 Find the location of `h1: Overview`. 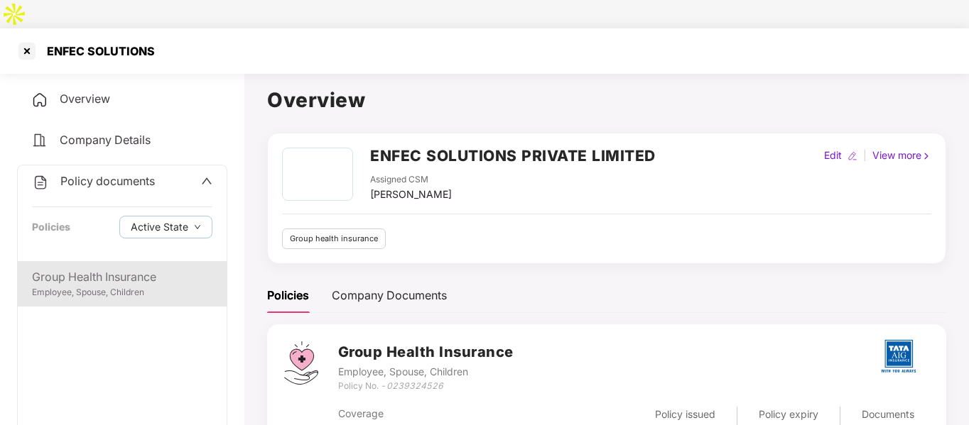

h1: Overview is located at coordinates (607, 100).